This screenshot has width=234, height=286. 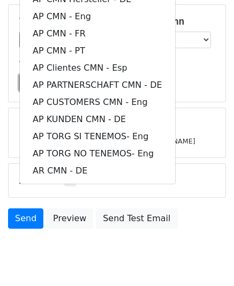 I want to click on a: Preview, so click(x=70, y=218).